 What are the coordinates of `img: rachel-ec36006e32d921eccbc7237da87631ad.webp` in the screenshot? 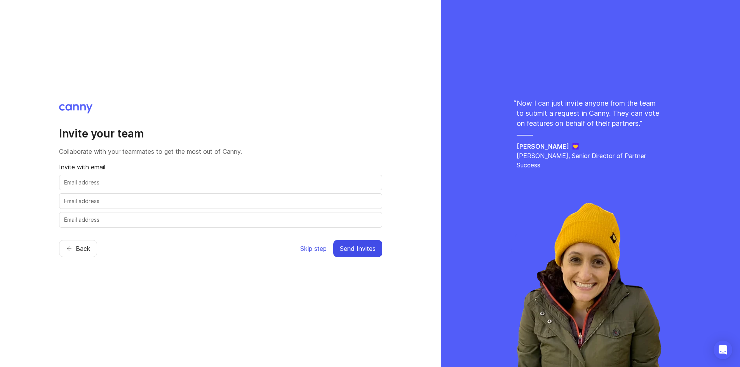 It's located at (591, 282).